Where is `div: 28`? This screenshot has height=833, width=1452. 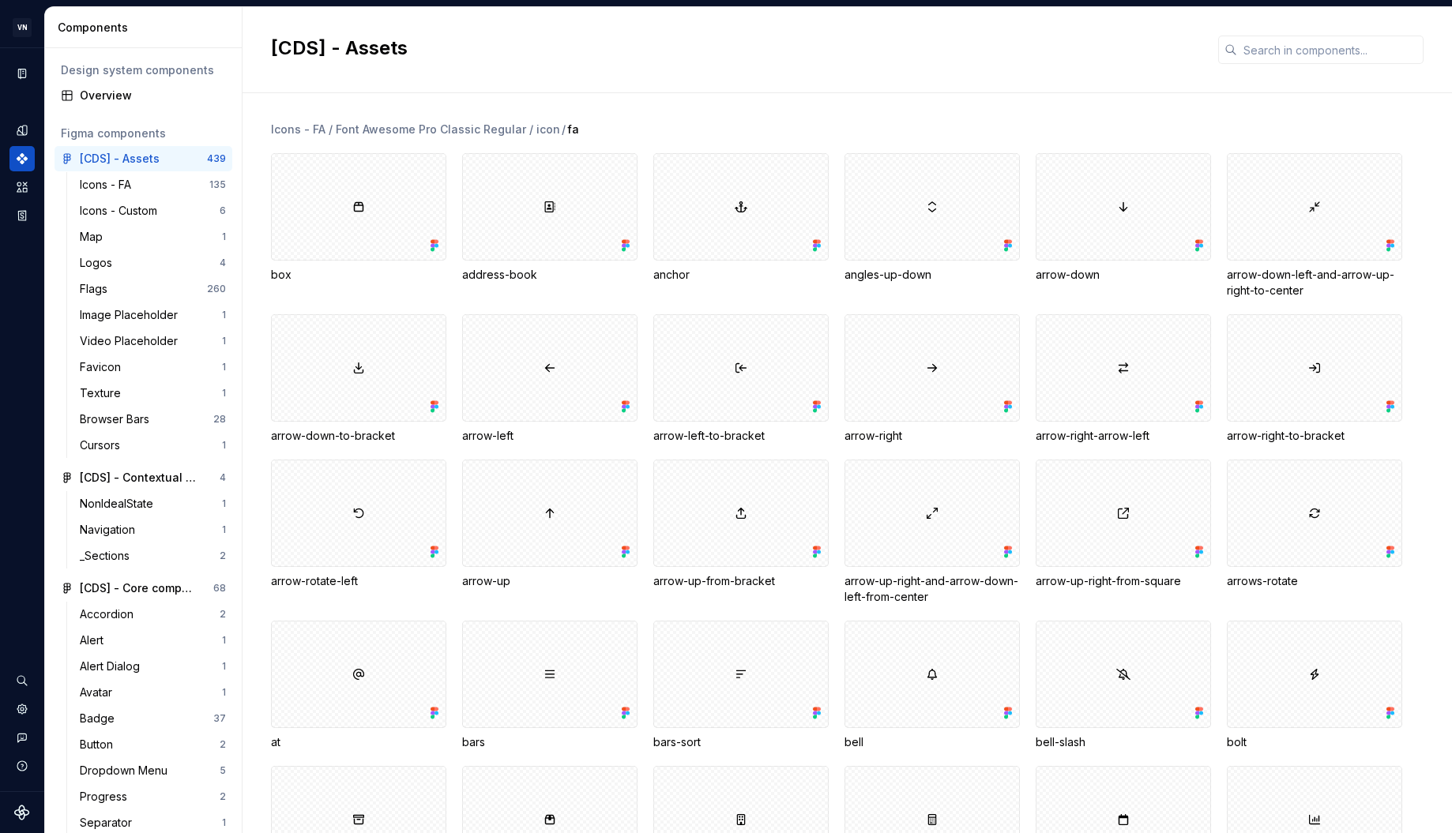 div: 28 is located at coordinates (220, 419).